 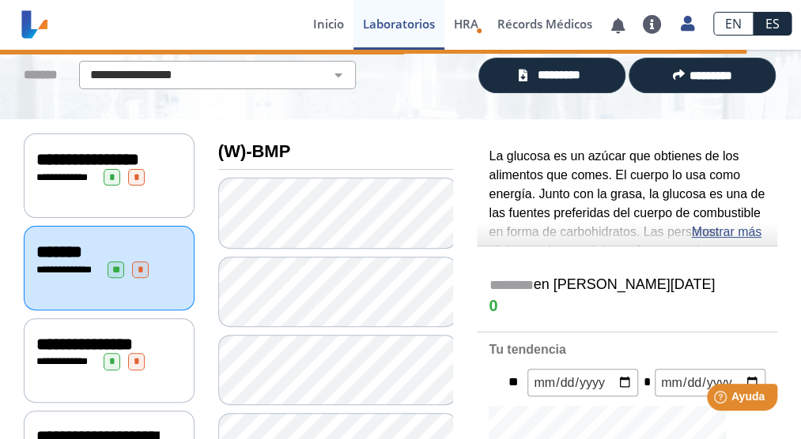 I want to click on p: La glucosa es un azúcar que obtienes de los alimentos que comes. El cuerpo lo usa como energía. J..., so click(x=627, y=260).